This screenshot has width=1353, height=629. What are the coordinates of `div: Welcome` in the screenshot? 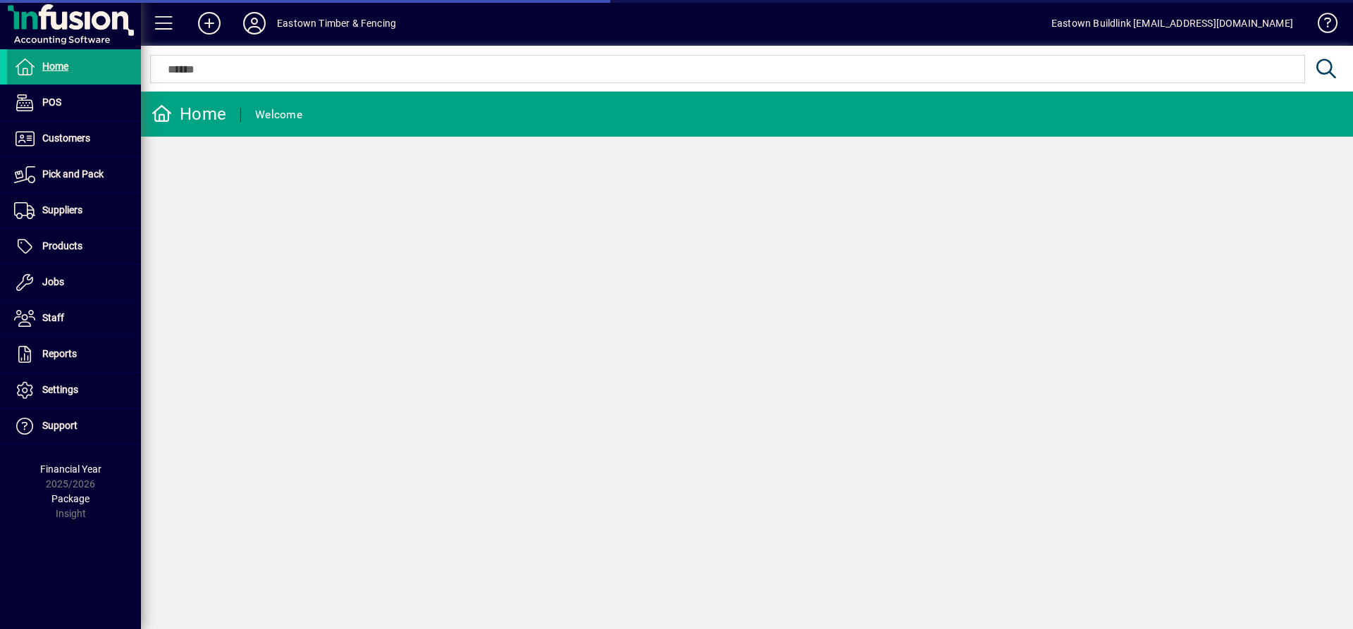 It's located at (278, 115).